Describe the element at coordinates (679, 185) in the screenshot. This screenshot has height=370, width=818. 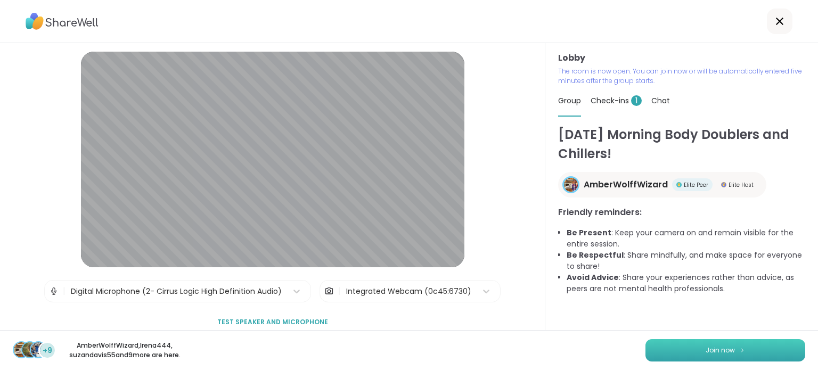
I see `img: Elite Peer` at that location.